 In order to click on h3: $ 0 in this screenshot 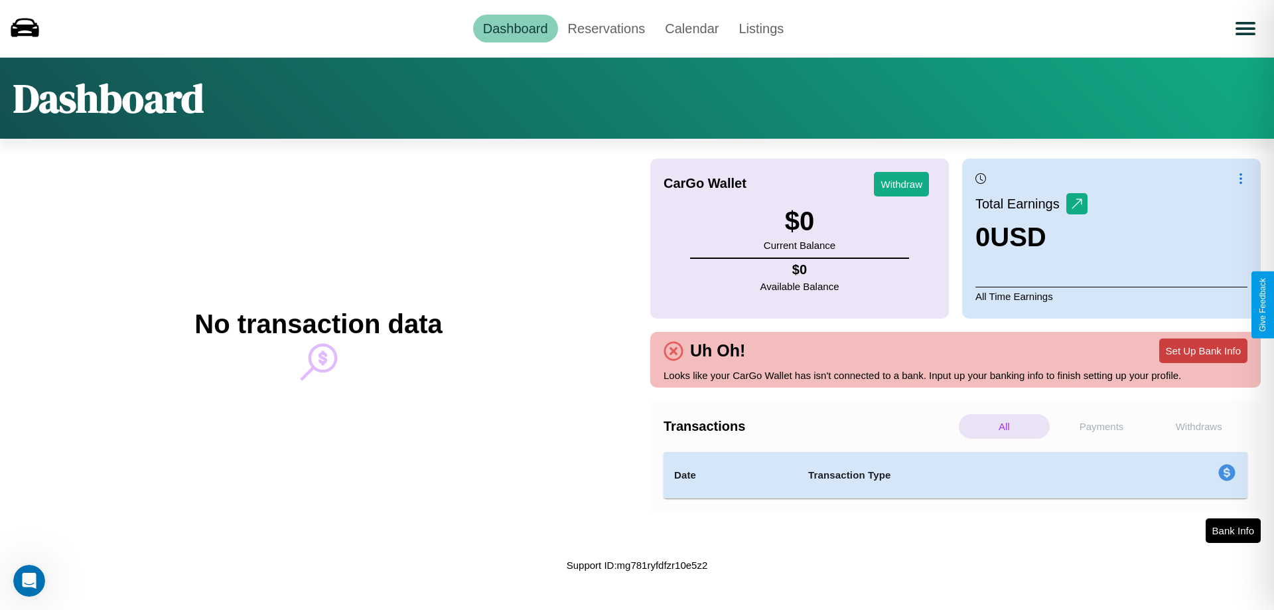, I will do `click(799, 221)`.